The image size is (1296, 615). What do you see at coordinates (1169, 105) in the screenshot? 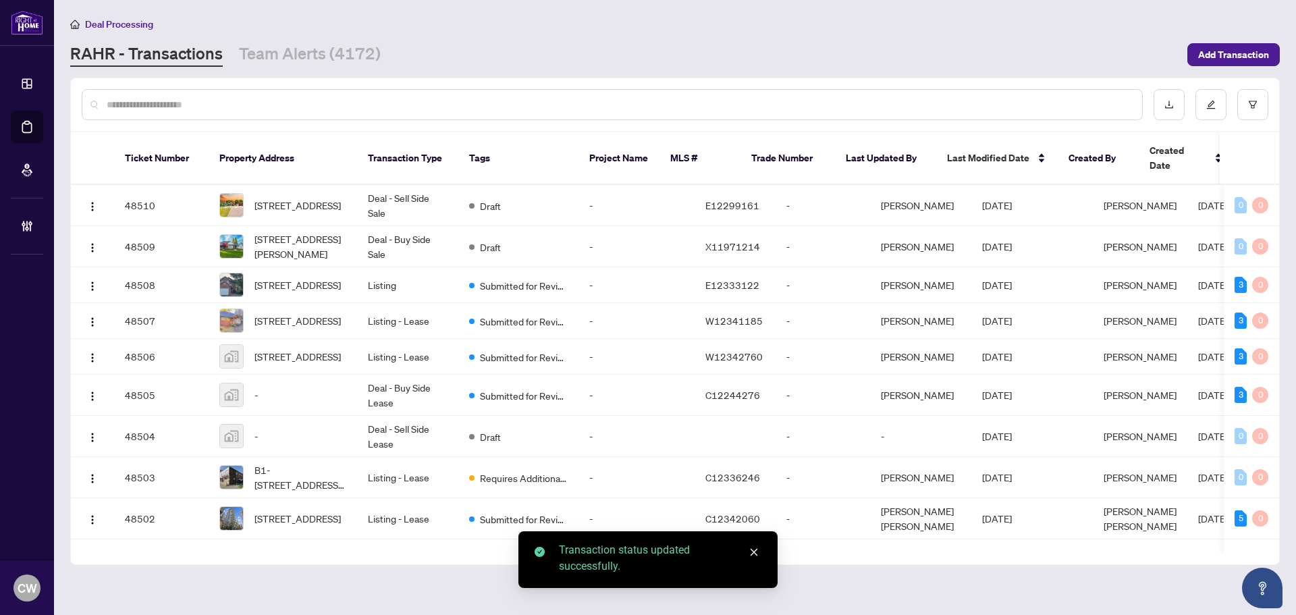
I see `button: download` at bounding box center [1169, 105].